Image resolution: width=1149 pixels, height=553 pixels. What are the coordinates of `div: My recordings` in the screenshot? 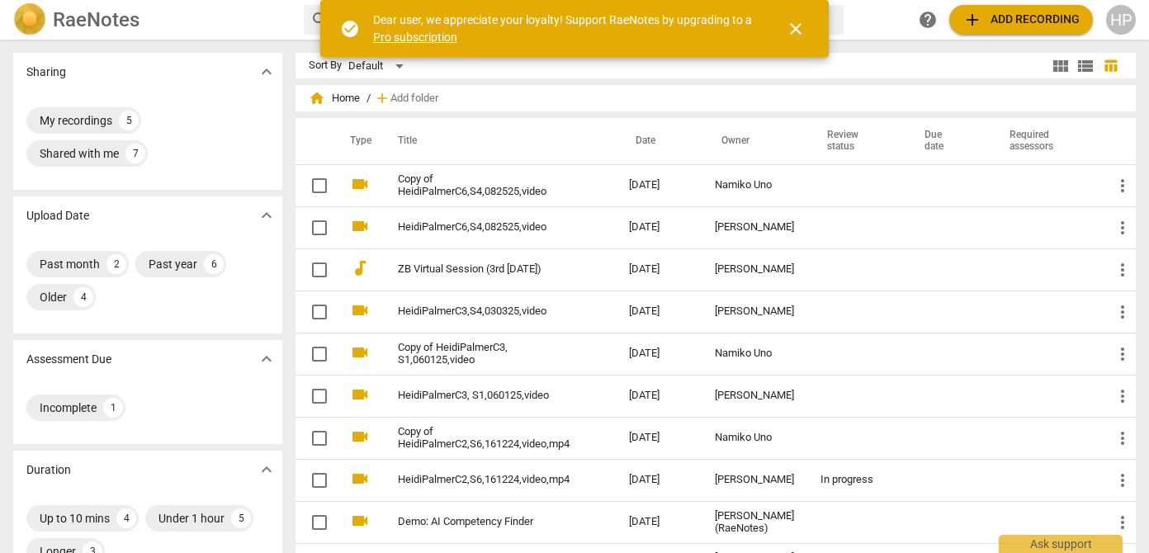 It's located at (76, 121).